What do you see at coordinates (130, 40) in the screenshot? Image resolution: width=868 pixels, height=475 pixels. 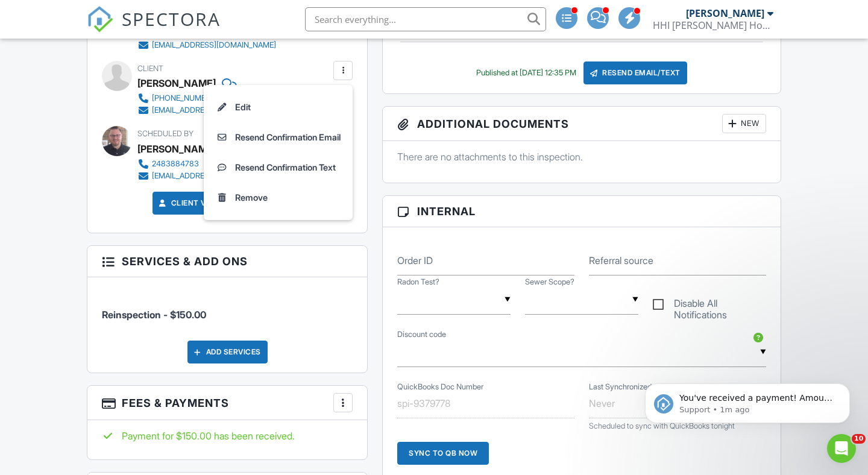 I see `p: You've received a payment! Amount $150.00 Fee $0.00 Net $150.00 Transaction # pi_3S18nmK7snlDGpRF...` at bounding box center [130, 40].